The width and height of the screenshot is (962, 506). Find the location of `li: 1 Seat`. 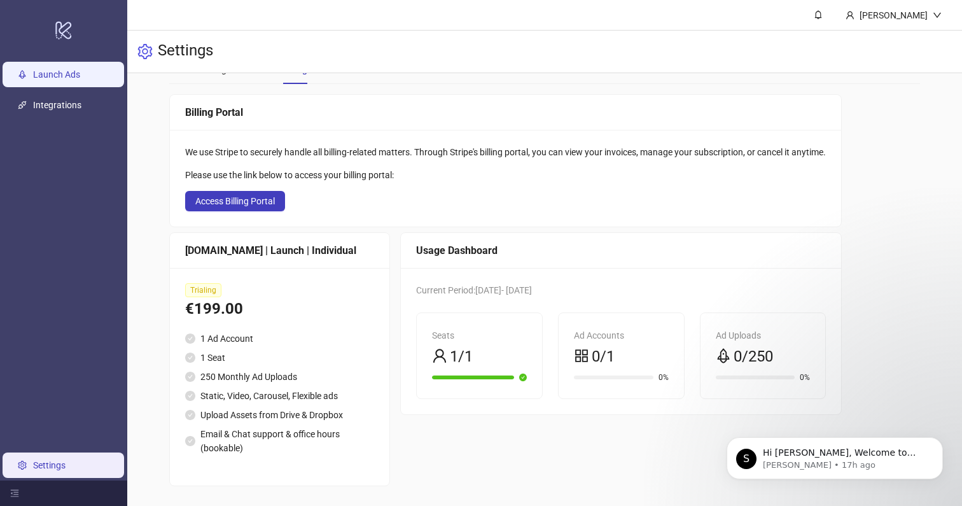

li: 1 Seat is located at coordinates (279, 358).